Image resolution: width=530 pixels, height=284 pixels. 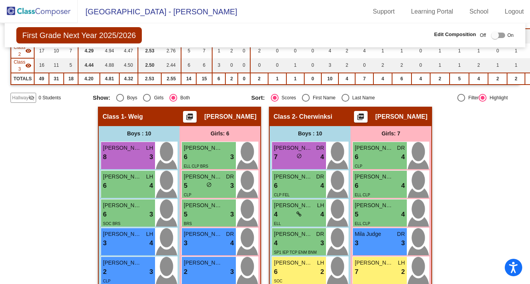 What do you see at coordinates (31, 98) in the screenshot?
I see `mat-icon: visibility_off` at bounding box center [31, 98].